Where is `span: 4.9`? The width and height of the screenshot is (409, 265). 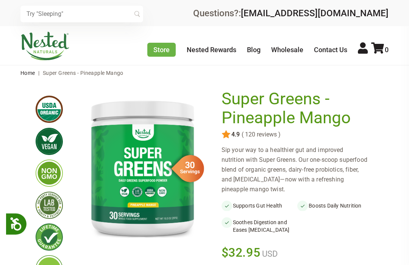 span: 4.9 is located at coordinates (235, 135).